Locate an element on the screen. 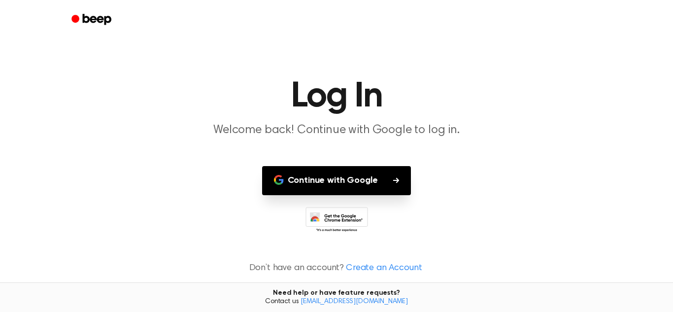 The width and height of the screenshot is (673, 312). button: Continue with Google is located at coordinates (337, 180).